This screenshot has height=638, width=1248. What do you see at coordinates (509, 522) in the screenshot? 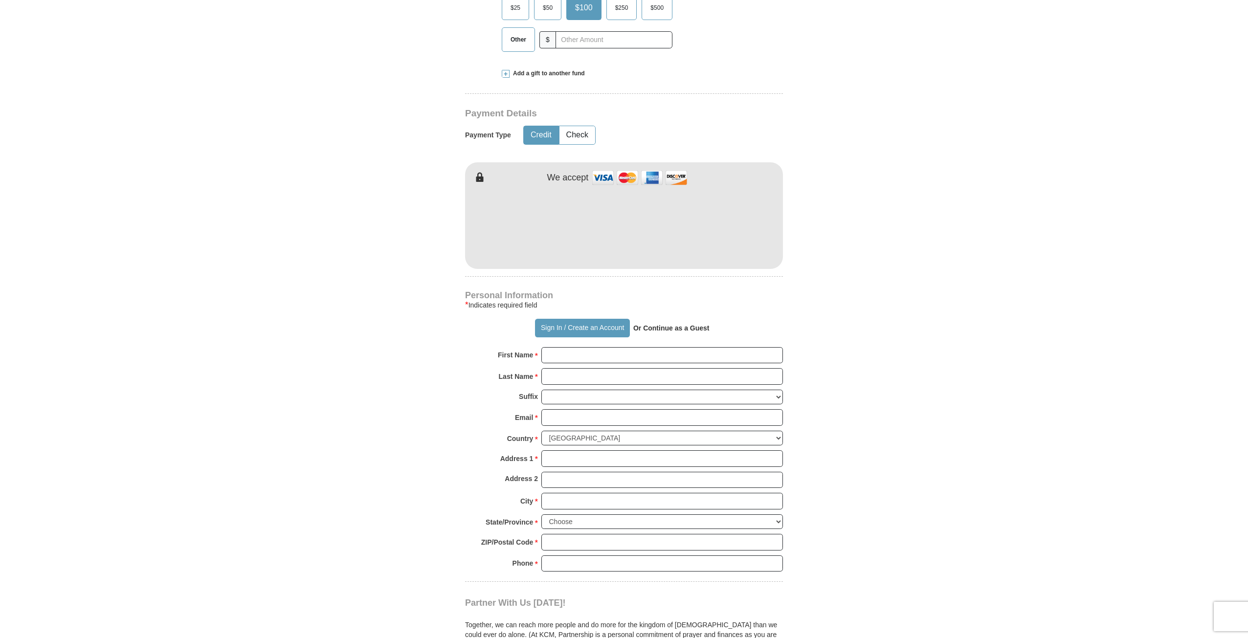
I see `strong: State/Province` at bounding box center [509, 522].